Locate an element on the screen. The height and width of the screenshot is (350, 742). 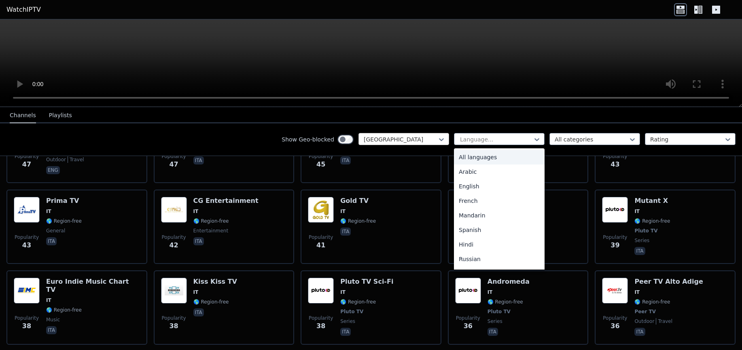
span: music is located at coordinates (53, 320).